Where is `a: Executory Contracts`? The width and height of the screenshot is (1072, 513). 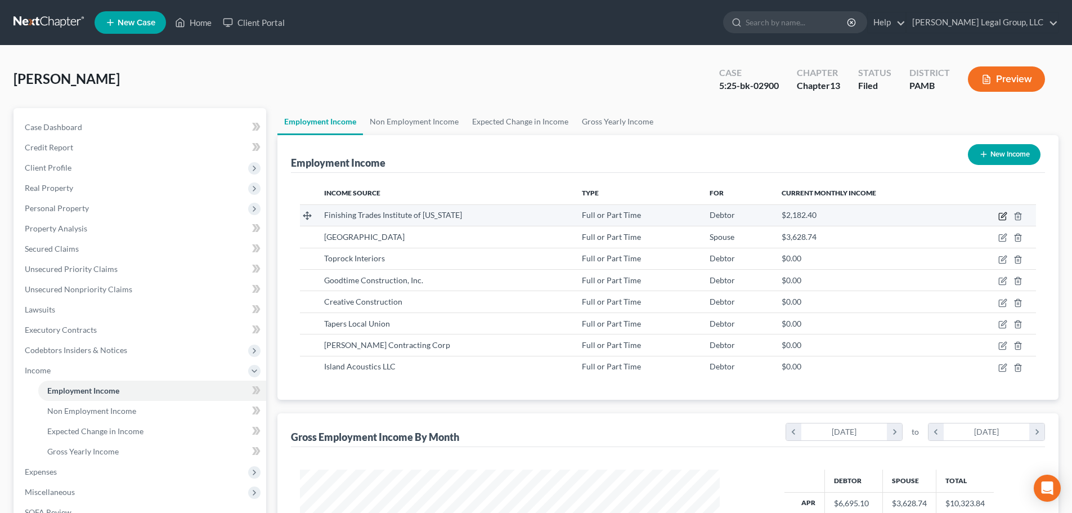 a: Executory Contracts is located at coordinates (141, 330).